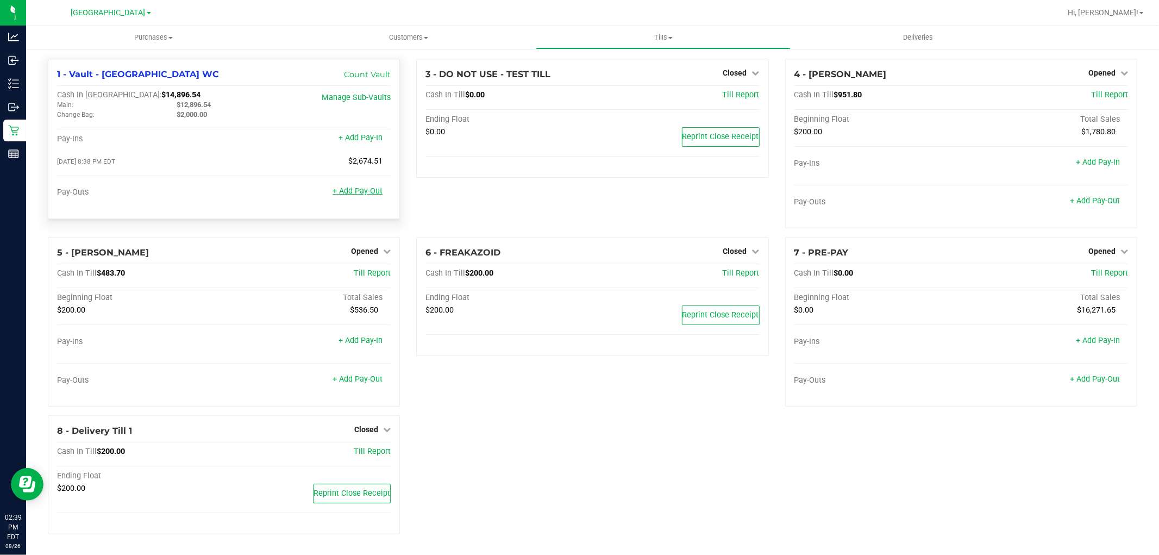  What do you see at coordinates (95, 430) in the screenshot?
I see `span: 8 - Delivery Till 1` at bounding box center [95, 430].